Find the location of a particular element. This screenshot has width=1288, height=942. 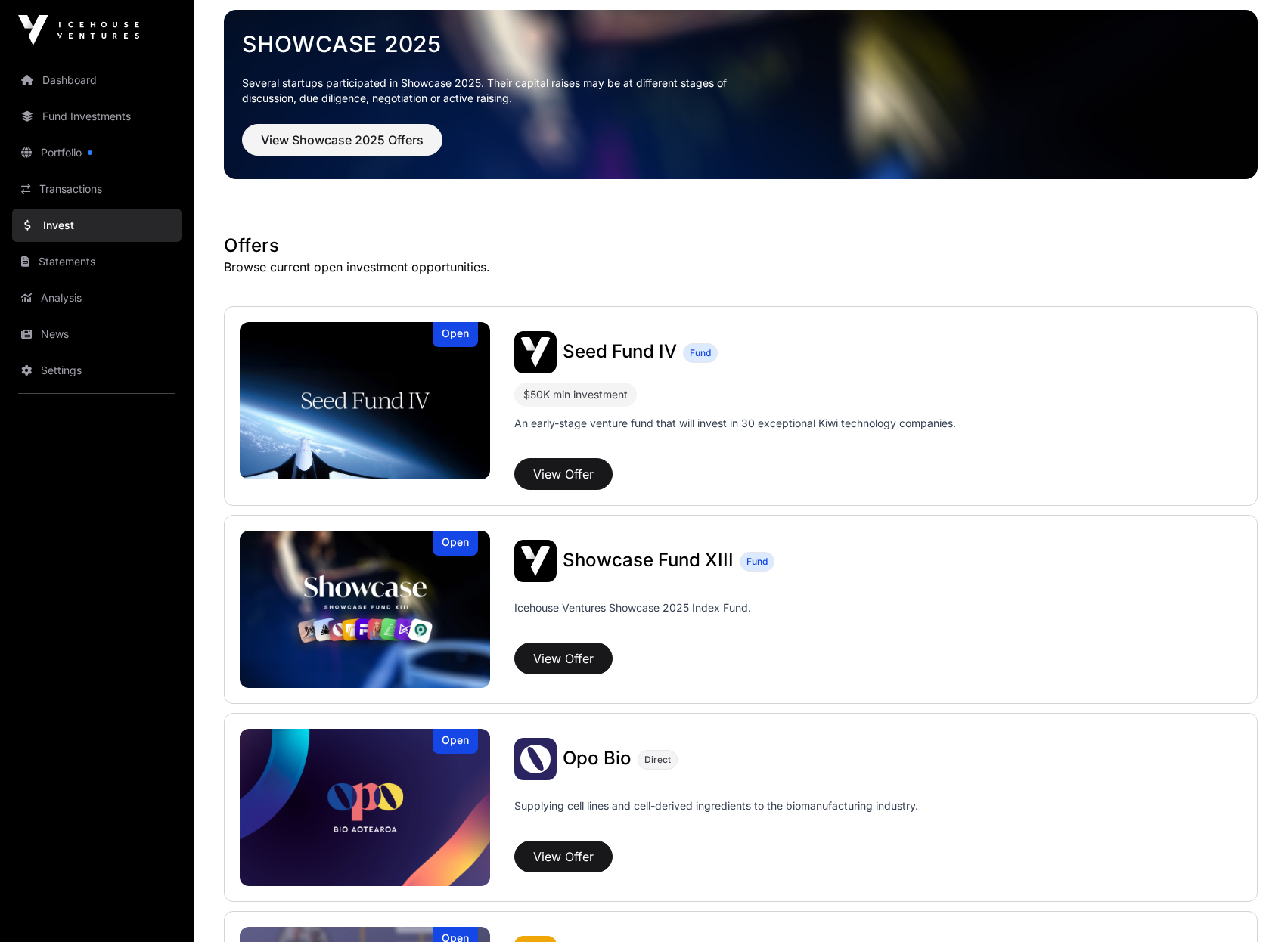

span: Direct is located at coordinates (658, 760).